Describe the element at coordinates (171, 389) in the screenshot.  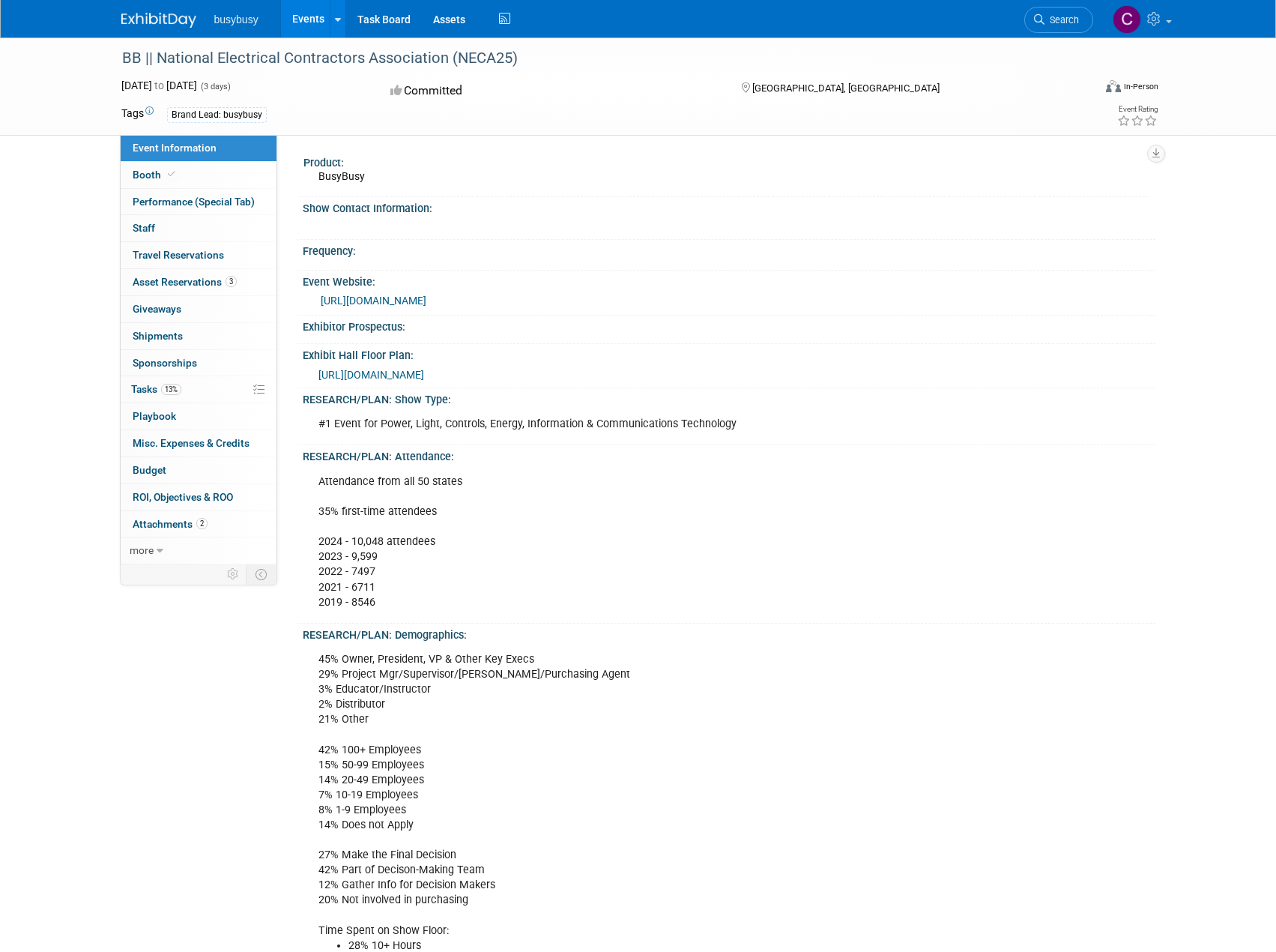
I see `span: 13%` at that location.